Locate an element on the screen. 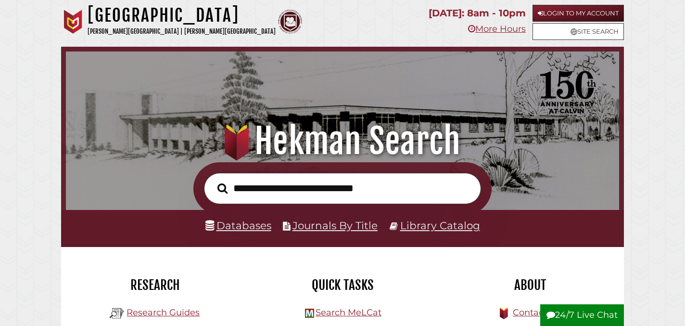 This screenshot has height=326, width=685. a: Site Search is located at coordinates (578, 31).